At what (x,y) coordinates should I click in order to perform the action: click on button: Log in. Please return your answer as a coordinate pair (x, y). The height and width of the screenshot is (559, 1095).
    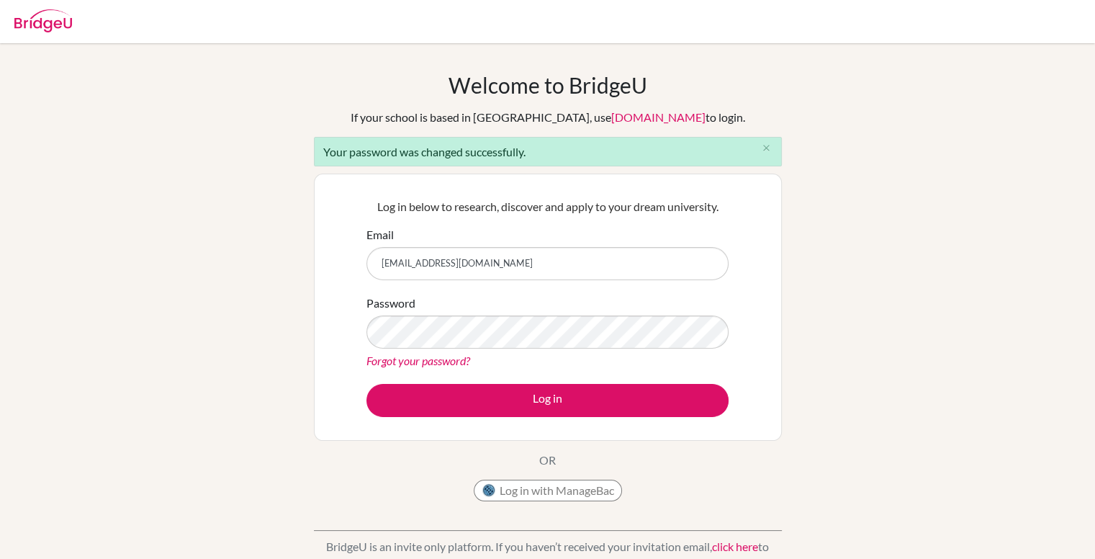
    Looking at the image, I should click on (547, 400).